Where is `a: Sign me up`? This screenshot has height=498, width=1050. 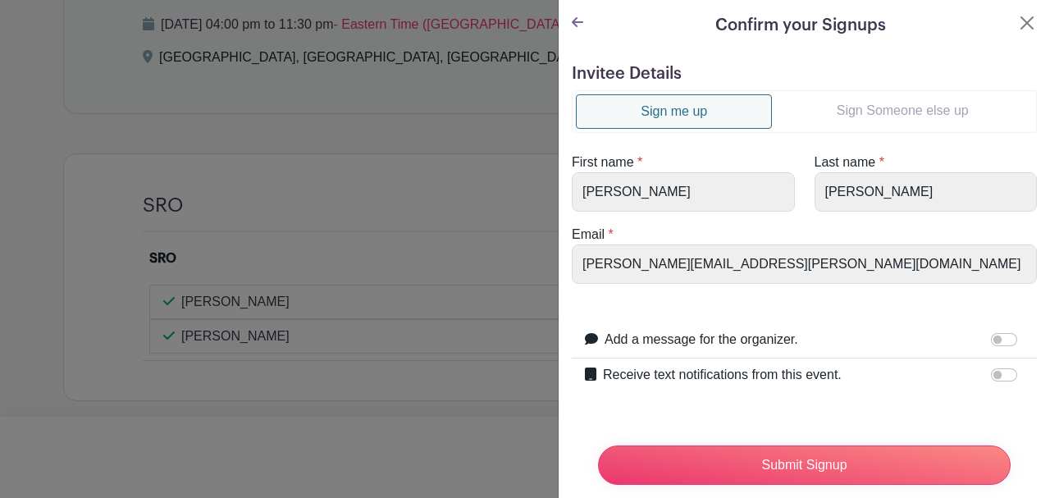
a: Sign me up is located at coordinates (674, 112).